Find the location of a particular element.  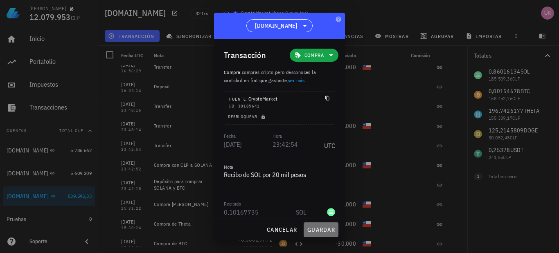

button: guardar is located at coordinates (321, 230).